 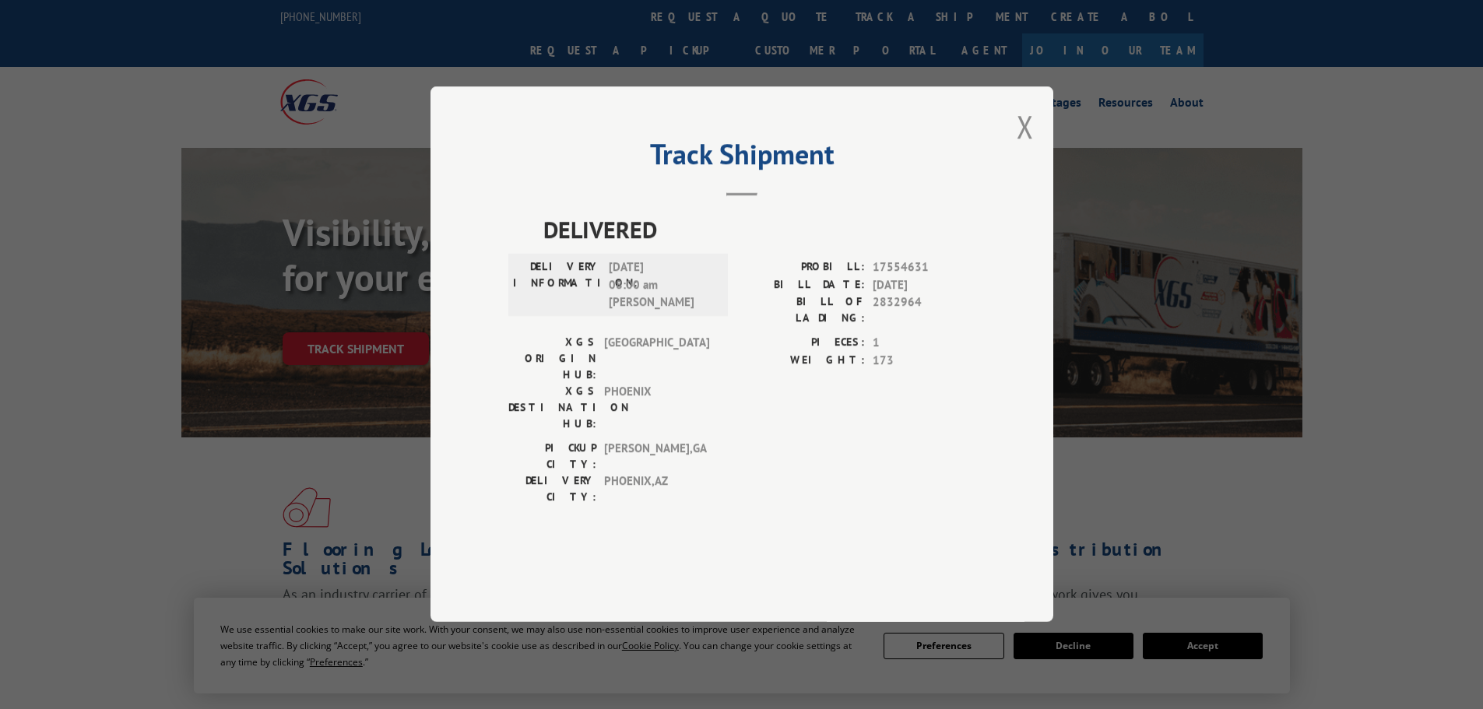 I want to click on h2: Track Shipment, so click(x=742, y=158).